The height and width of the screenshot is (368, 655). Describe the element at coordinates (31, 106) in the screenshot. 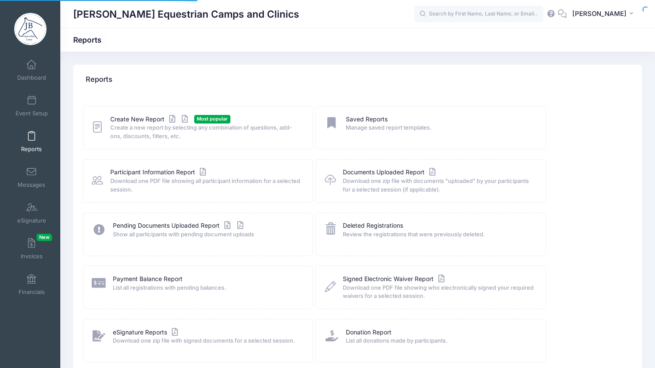

I see `a: Event Setup` at that location.